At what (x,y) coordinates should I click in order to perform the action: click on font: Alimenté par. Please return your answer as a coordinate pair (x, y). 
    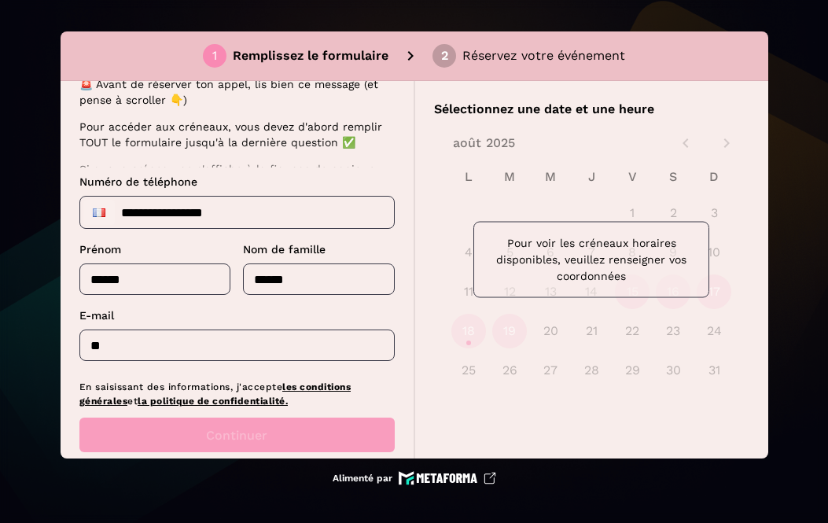
    Looking at the image, I should click on (362, 478).